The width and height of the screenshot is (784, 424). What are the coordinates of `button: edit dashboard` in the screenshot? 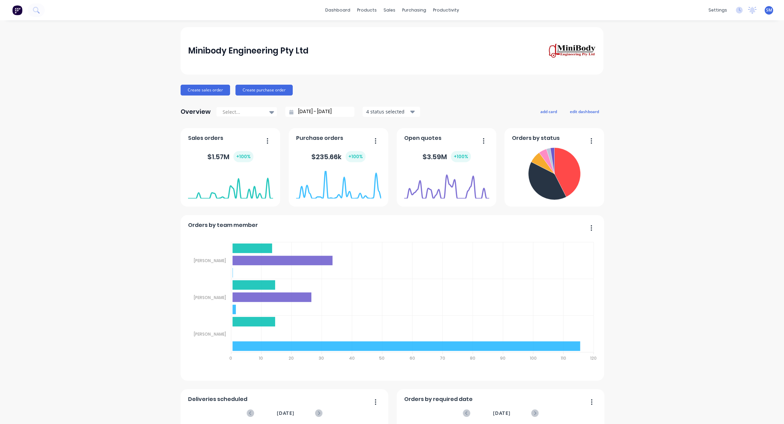 It's located at (584, 111).